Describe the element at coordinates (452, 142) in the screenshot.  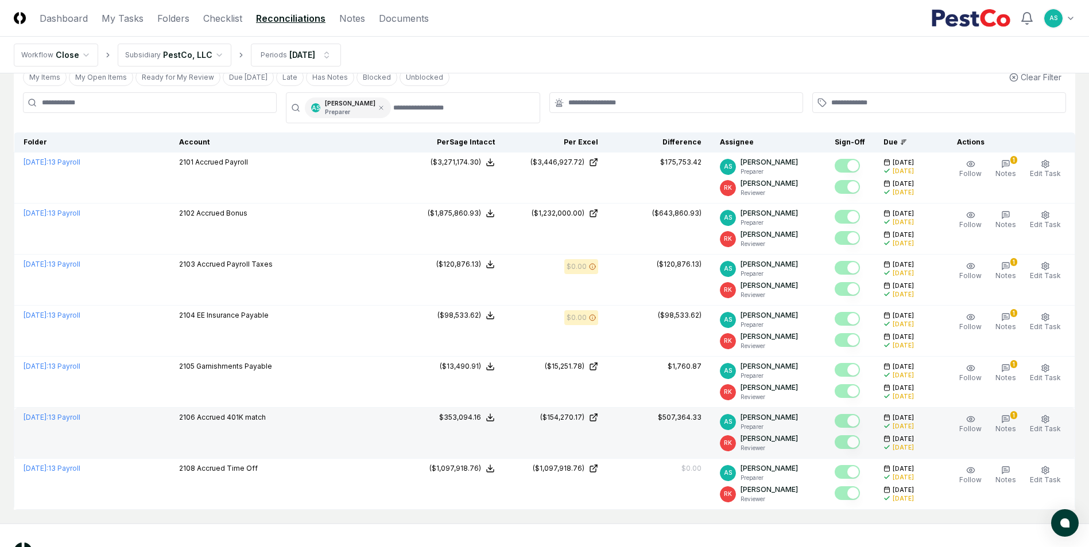
I see `th: Per Sage Intacct` at that location.